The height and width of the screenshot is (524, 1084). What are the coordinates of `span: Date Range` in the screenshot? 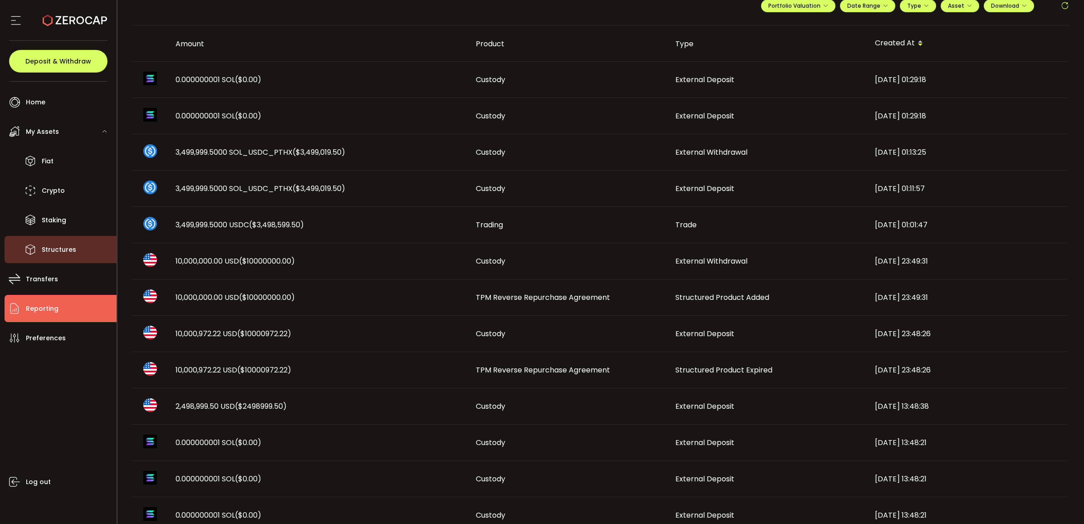 It's located at (868, 5).